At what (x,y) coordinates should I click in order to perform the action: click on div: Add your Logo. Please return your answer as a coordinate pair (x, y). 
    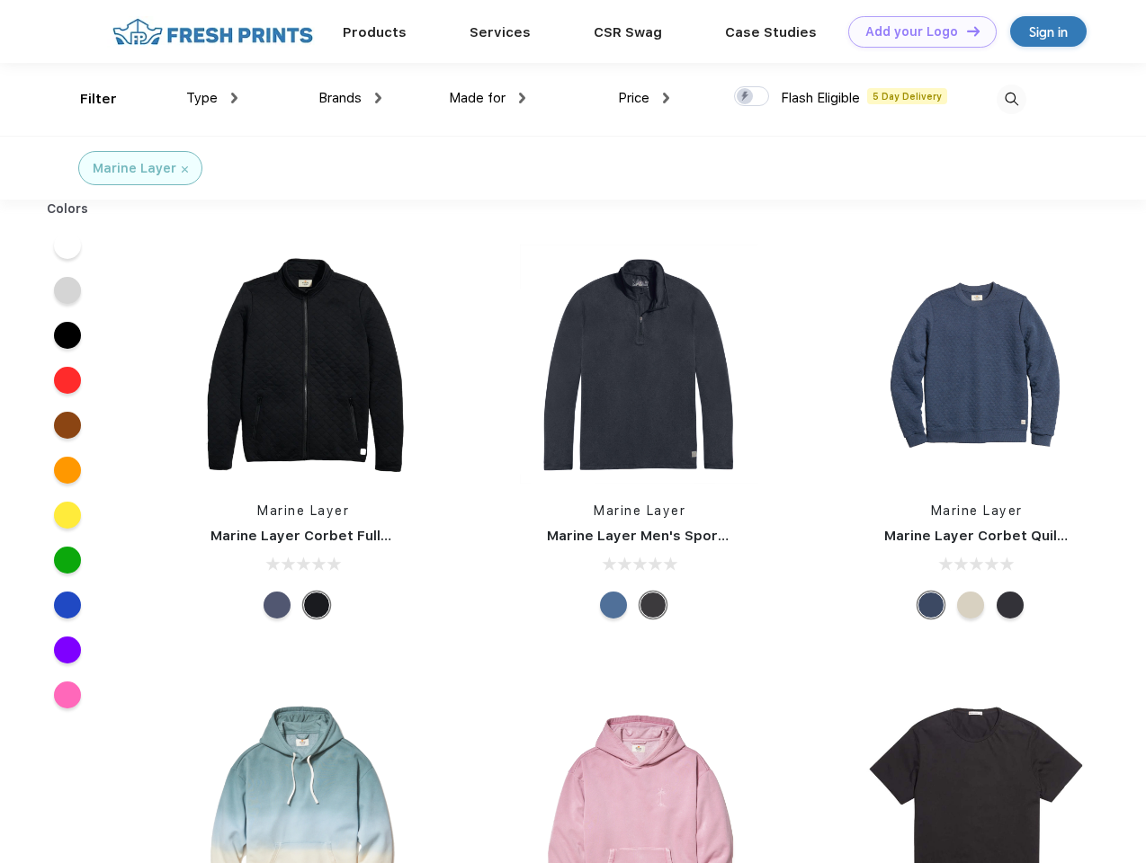
    Looking at the image, I should click on (911, 31).